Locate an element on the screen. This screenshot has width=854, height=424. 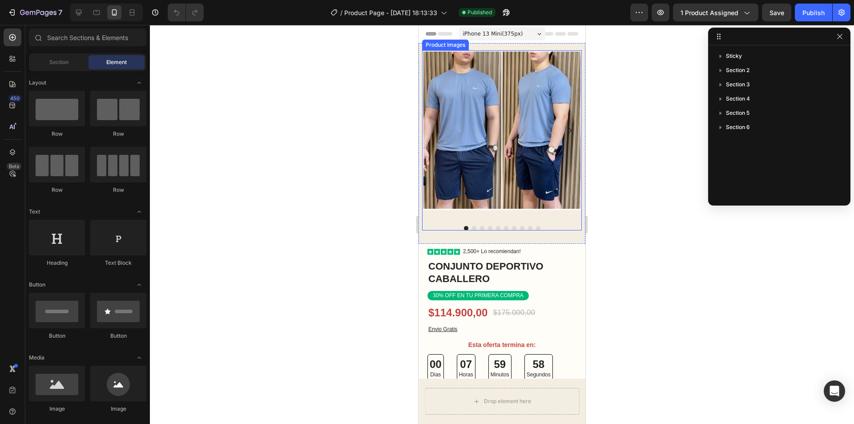
div: $114.900,00 is located at coordinates (39, 287).